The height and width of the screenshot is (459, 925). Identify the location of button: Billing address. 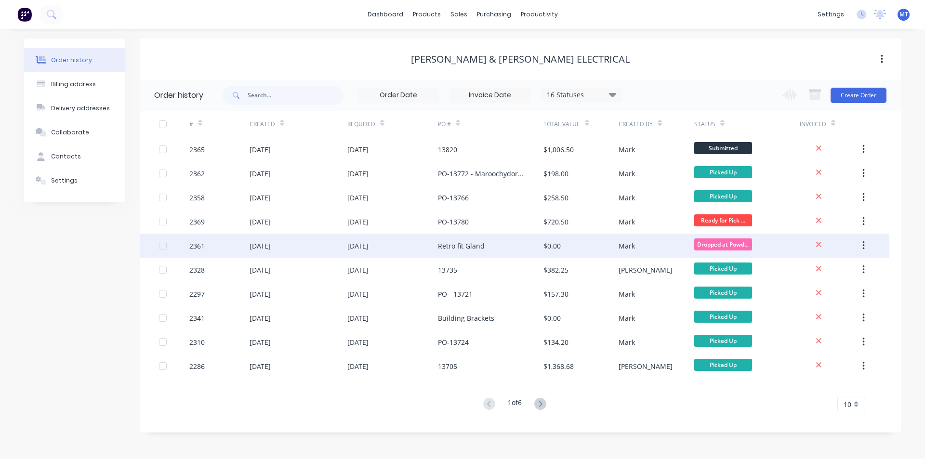
(75, 84).